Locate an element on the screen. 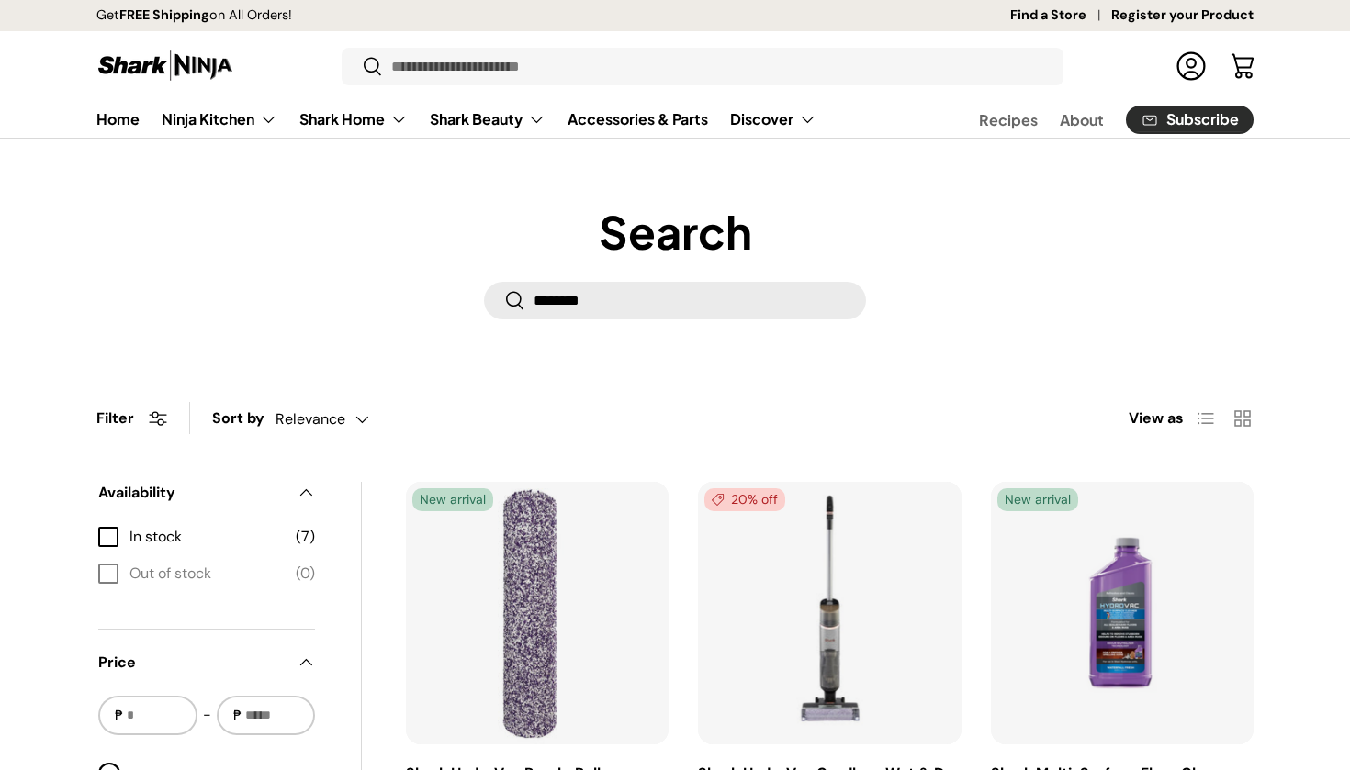 The height and width of the screenshot is (770, 1350). a: Discover is located at coordinates (773, 119).